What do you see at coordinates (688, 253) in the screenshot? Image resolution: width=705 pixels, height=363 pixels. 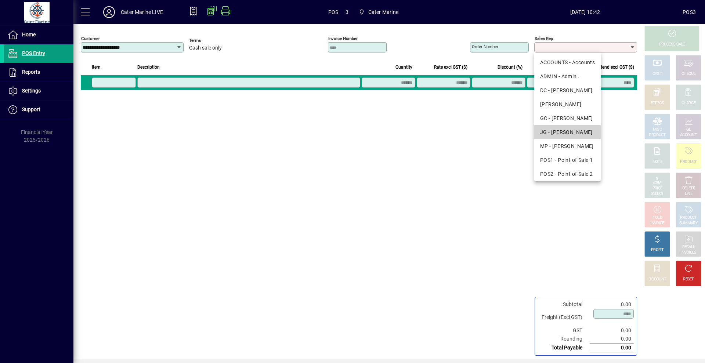 I see `div: INVOICES` at bounding box center [688, 253].